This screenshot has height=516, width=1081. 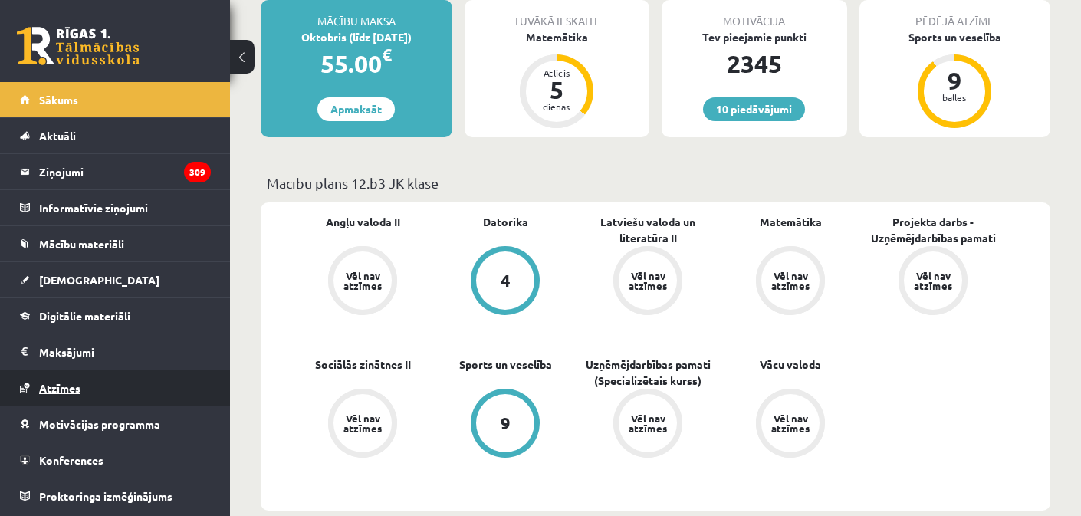 What do you see at coordinates (115, 496) in the screenshot?
I see `a: Proktoringa izmēģinājums` at bounding box center [115, 496].